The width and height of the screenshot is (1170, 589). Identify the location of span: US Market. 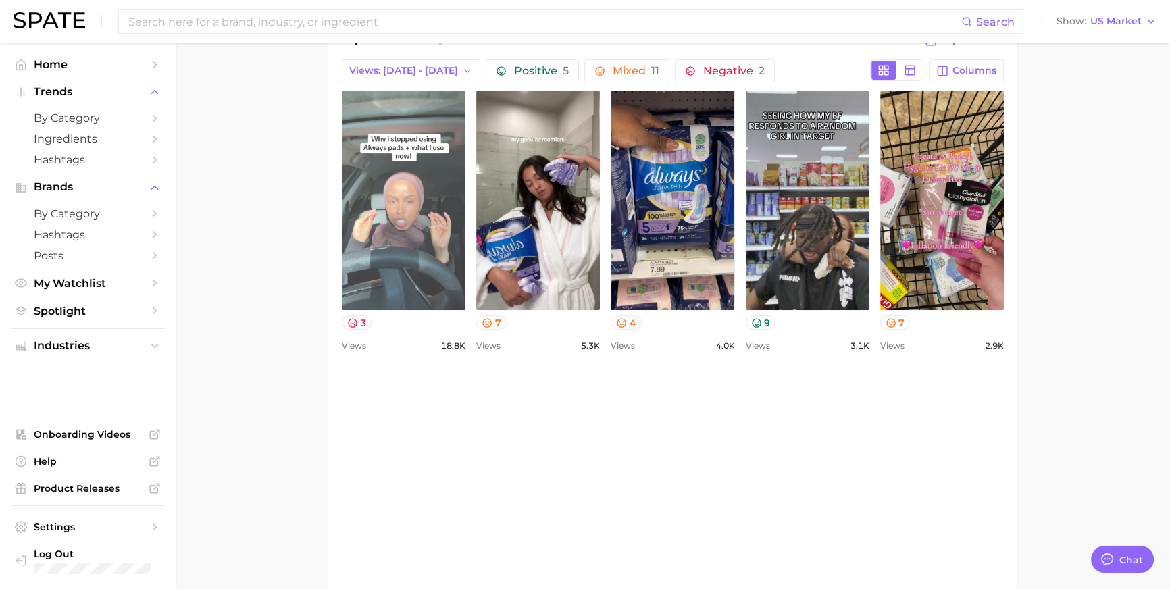
(1116, 21).